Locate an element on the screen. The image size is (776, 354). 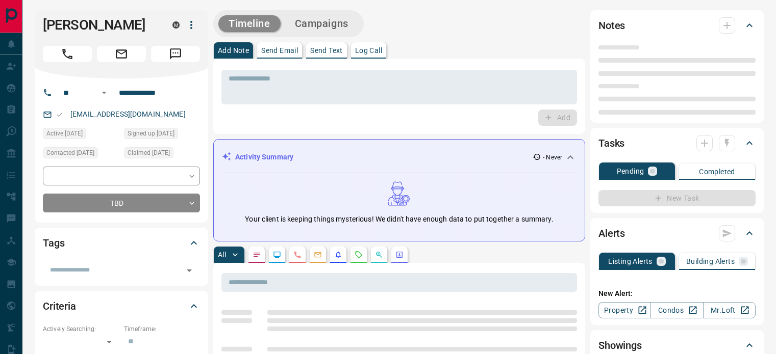
p: Building Alerts is located at coordinates (710, 262).